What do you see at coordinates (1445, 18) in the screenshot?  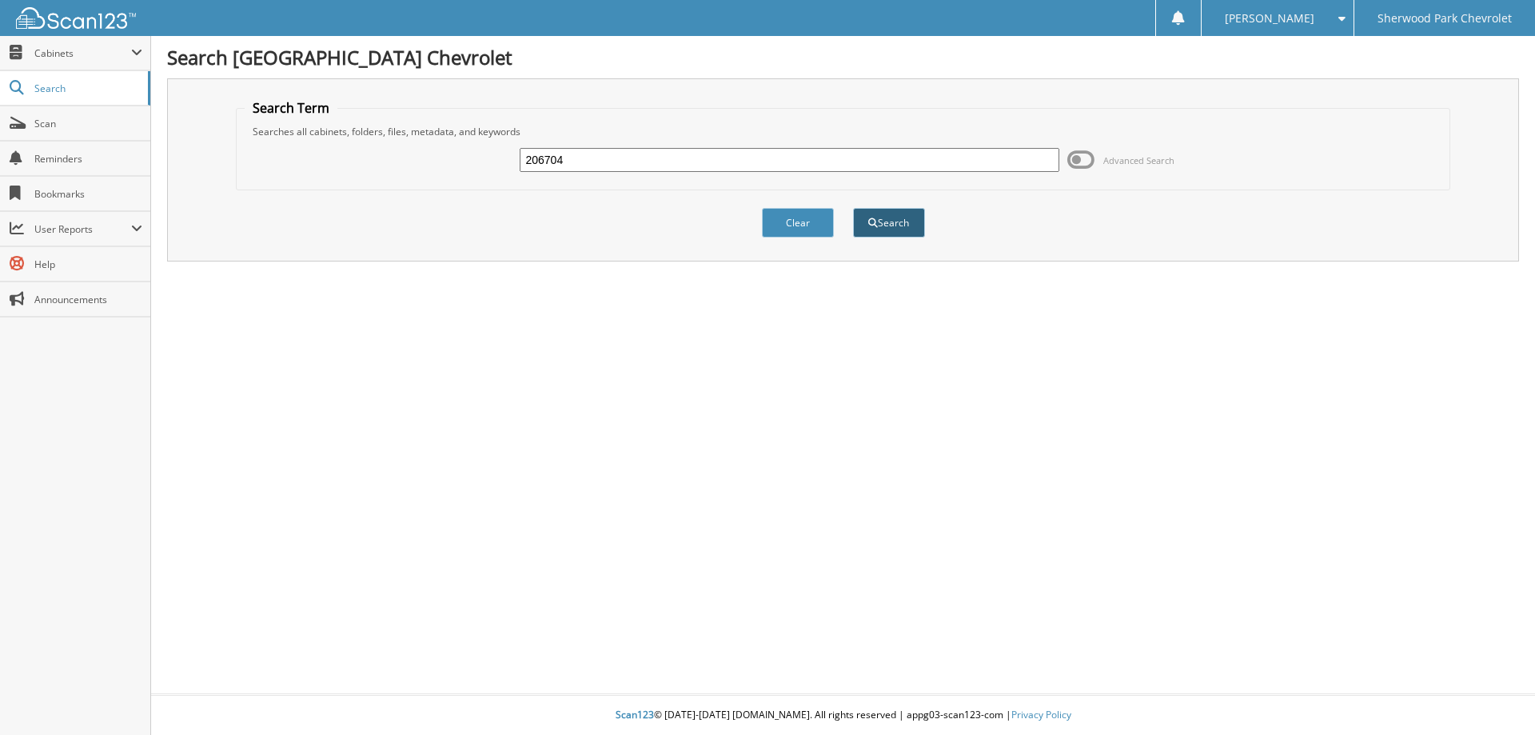 I see `span: Sherwood Park Chevrolet` at bounding box center [1445, 18].